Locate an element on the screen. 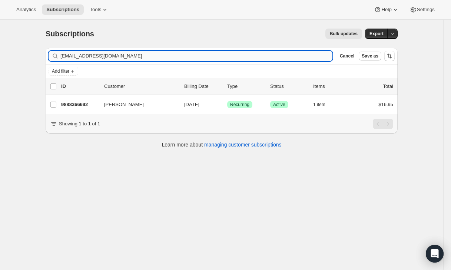 This screenshot has height=270, width=451. span: Save as is located at coordinates (370, 56).